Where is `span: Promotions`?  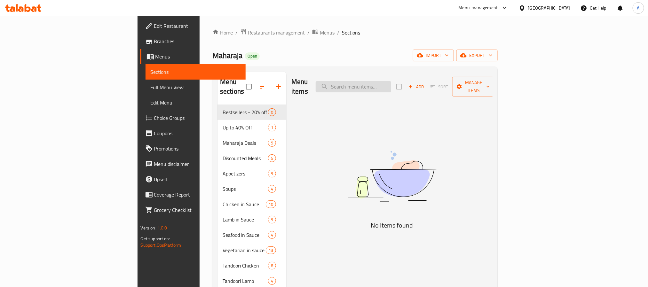 span: Promotions is located at coordinates (197, 149).